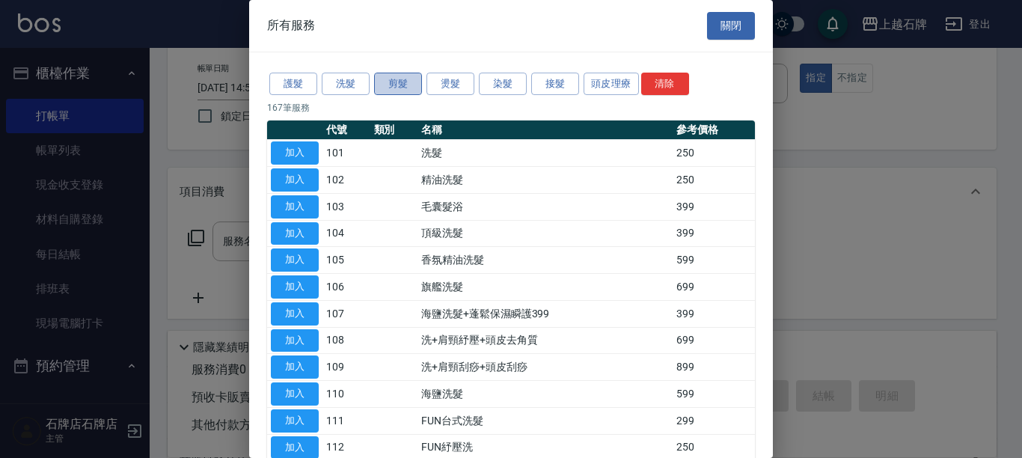 Image resolution: width=1022 pixels, height=458 pixels. What do you see at coordinates (346, 313) in the screenshot?
I see `td: 107` at bounding box center [346, 313].